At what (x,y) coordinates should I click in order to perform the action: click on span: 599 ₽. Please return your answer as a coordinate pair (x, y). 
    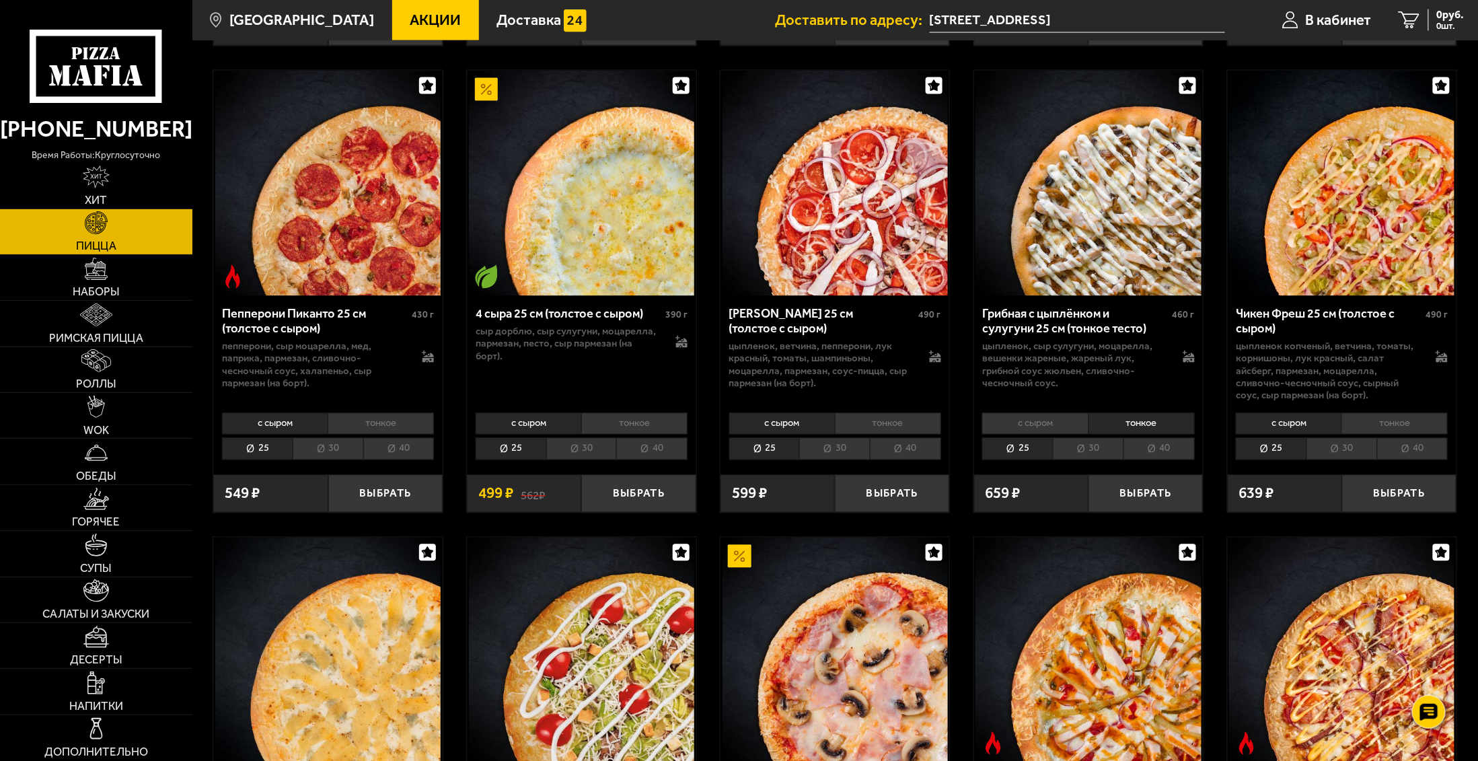
    Looking at the image, I should click on (749, 494).